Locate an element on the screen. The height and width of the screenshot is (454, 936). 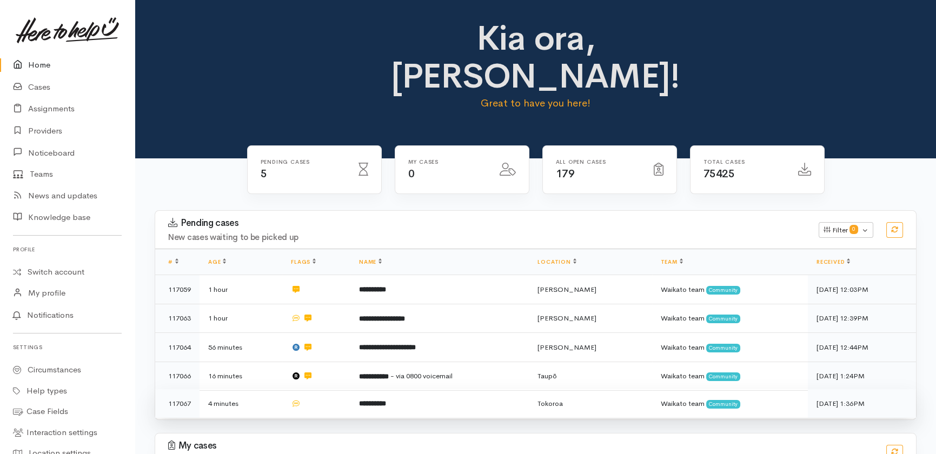
h6: My cases is located at coordinates (447, 162).